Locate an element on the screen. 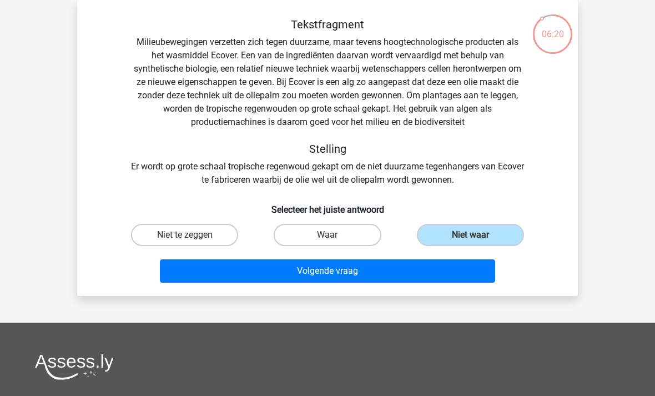 The width and height of the screenshot is (655, 396). label: Waar is located at coordinates (327, 235).